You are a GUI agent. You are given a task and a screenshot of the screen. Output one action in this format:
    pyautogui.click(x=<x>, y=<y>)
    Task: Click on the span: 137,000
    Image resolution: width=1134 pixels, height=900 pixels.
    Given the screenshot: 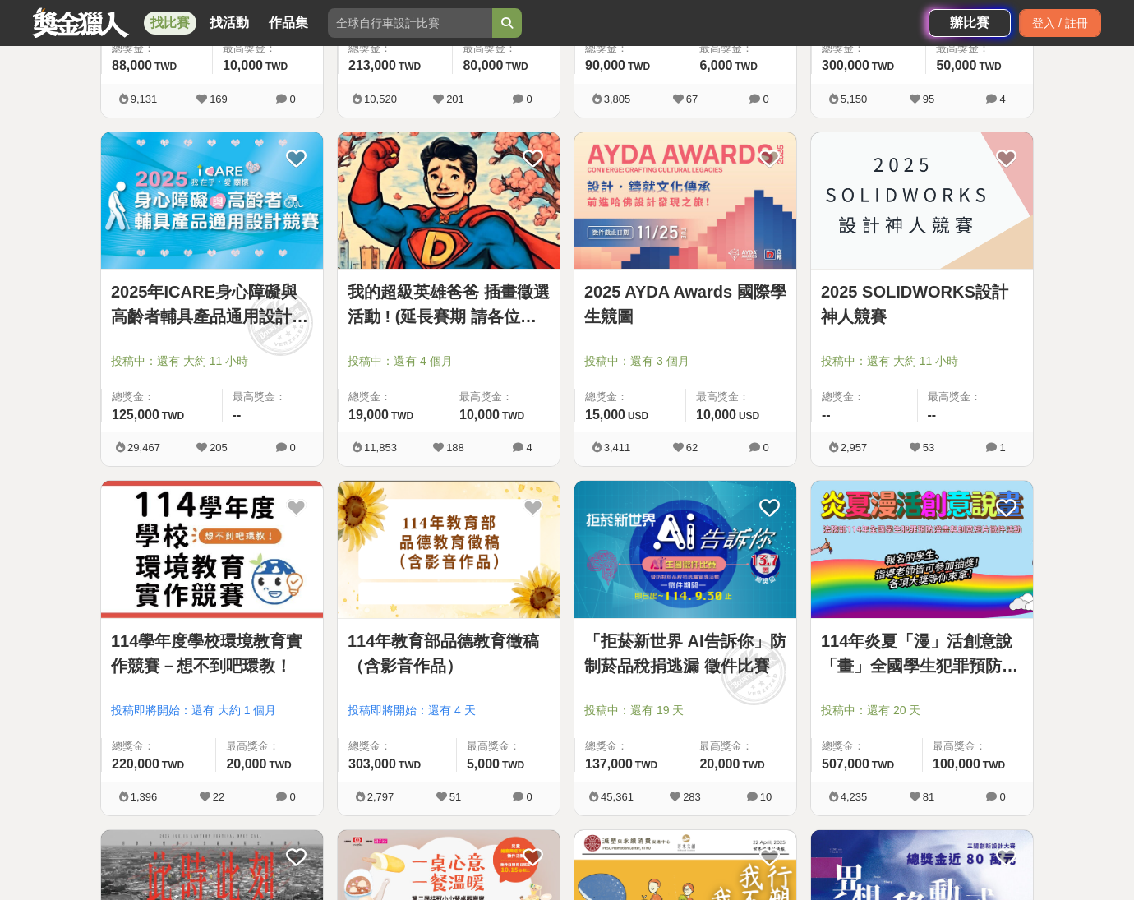 What is the action you would take?
    pyautogui.click(x=609, y=763)
    